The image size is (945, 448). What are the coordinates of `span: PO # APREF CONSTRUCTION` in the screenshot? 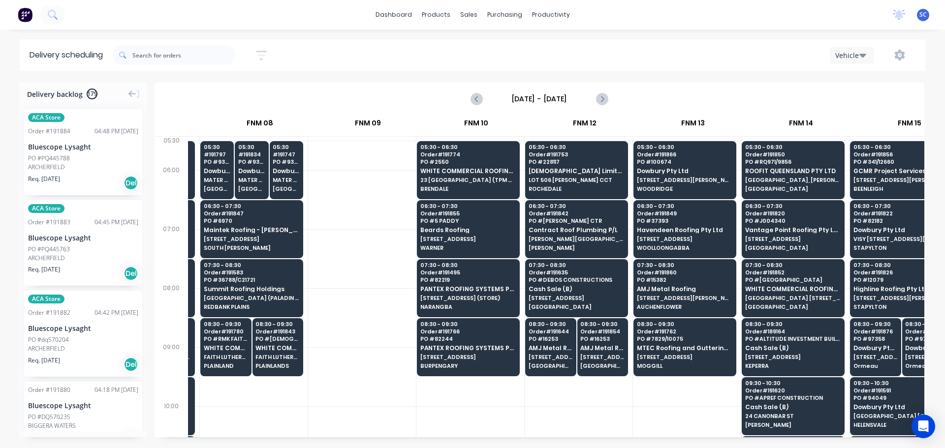 It's located at (793, 398).